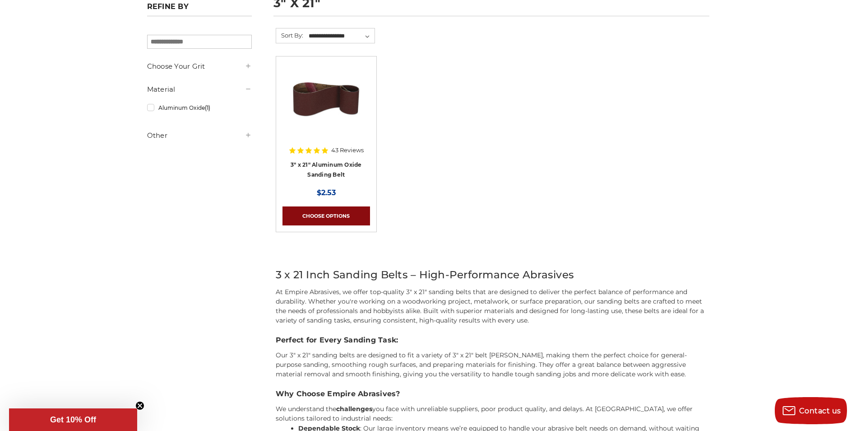  Describe the element at coordinates (492, 274) in the screenshot. I see `h2: 3 x 21 Inch Sanding Belts – High-Performance Abrasives` at that location.